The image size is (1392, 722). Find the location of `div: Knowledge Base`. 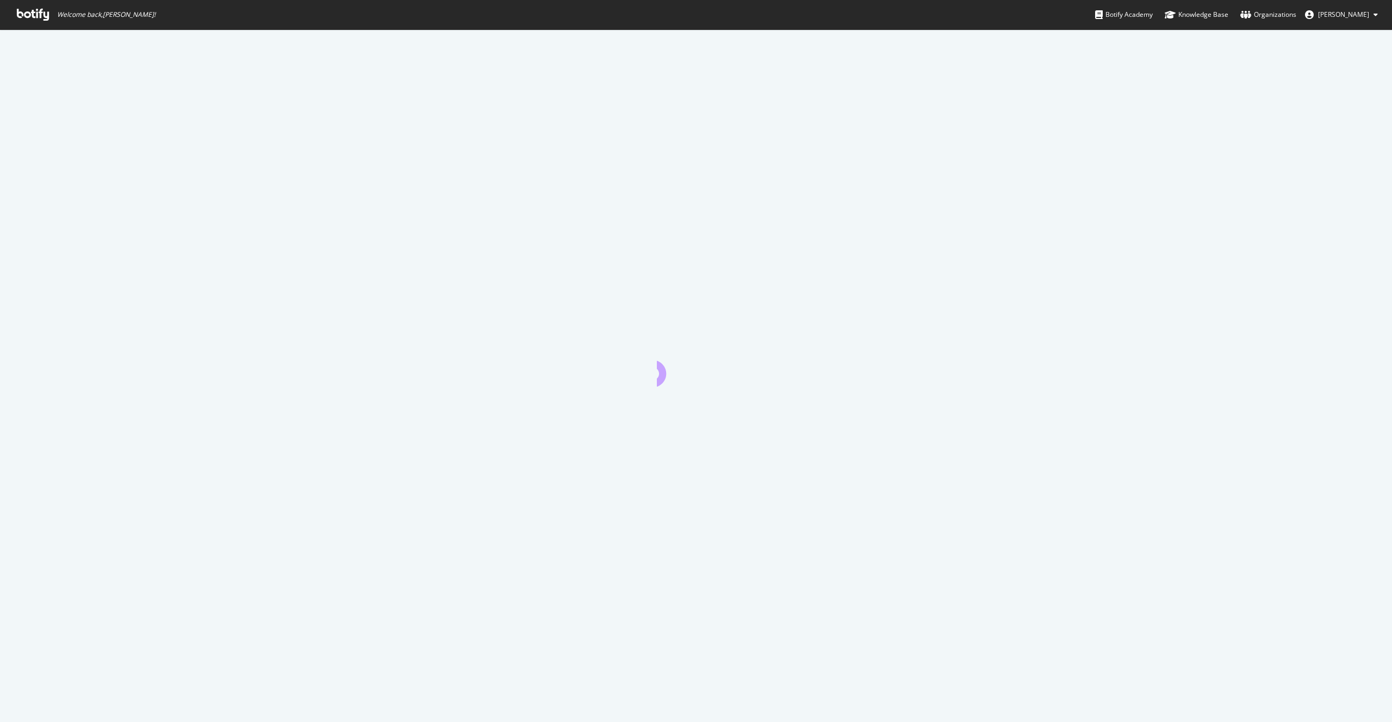

div: Knowledge Base is located at coordinates (1196, 15).